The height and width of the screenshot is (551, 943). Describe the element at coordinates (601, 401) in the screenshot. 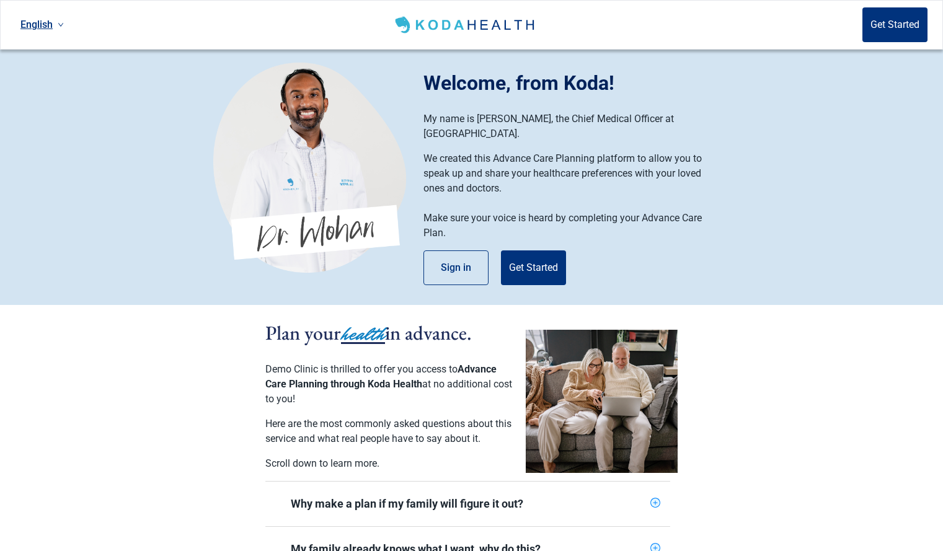

I see `img: planSectionCouple-CV0a0q8G.png` at that location.